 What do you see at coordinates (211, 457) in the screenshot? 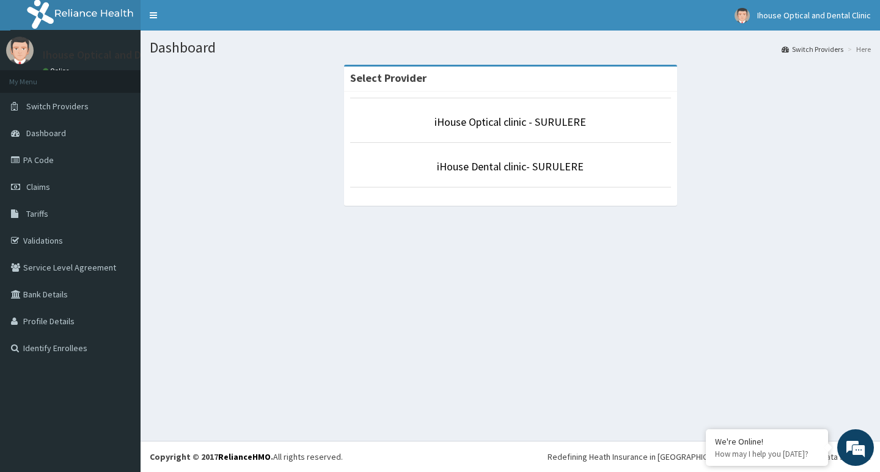
I see `strong: Copyright © 2017 .` at bounding box center [211, 457].